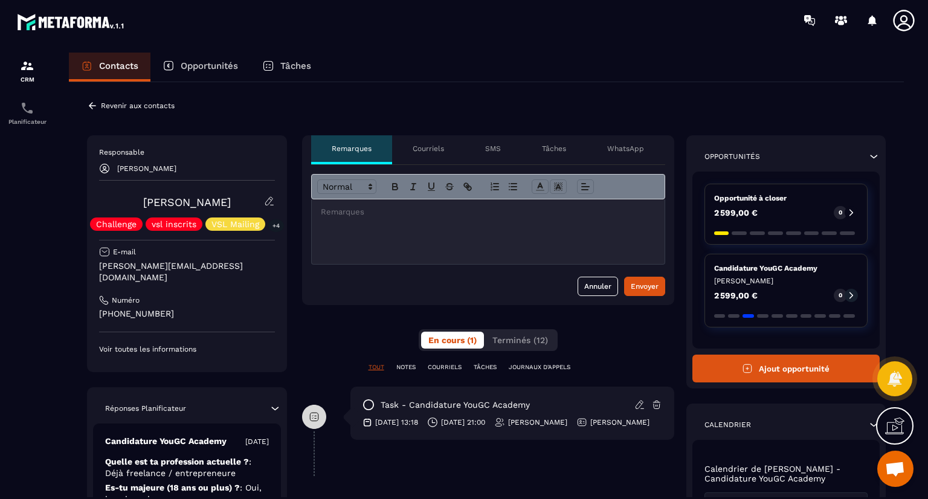  Describe the element at coordinates (406, 367) in the screenshot. I see `p: NOTES` at that location.